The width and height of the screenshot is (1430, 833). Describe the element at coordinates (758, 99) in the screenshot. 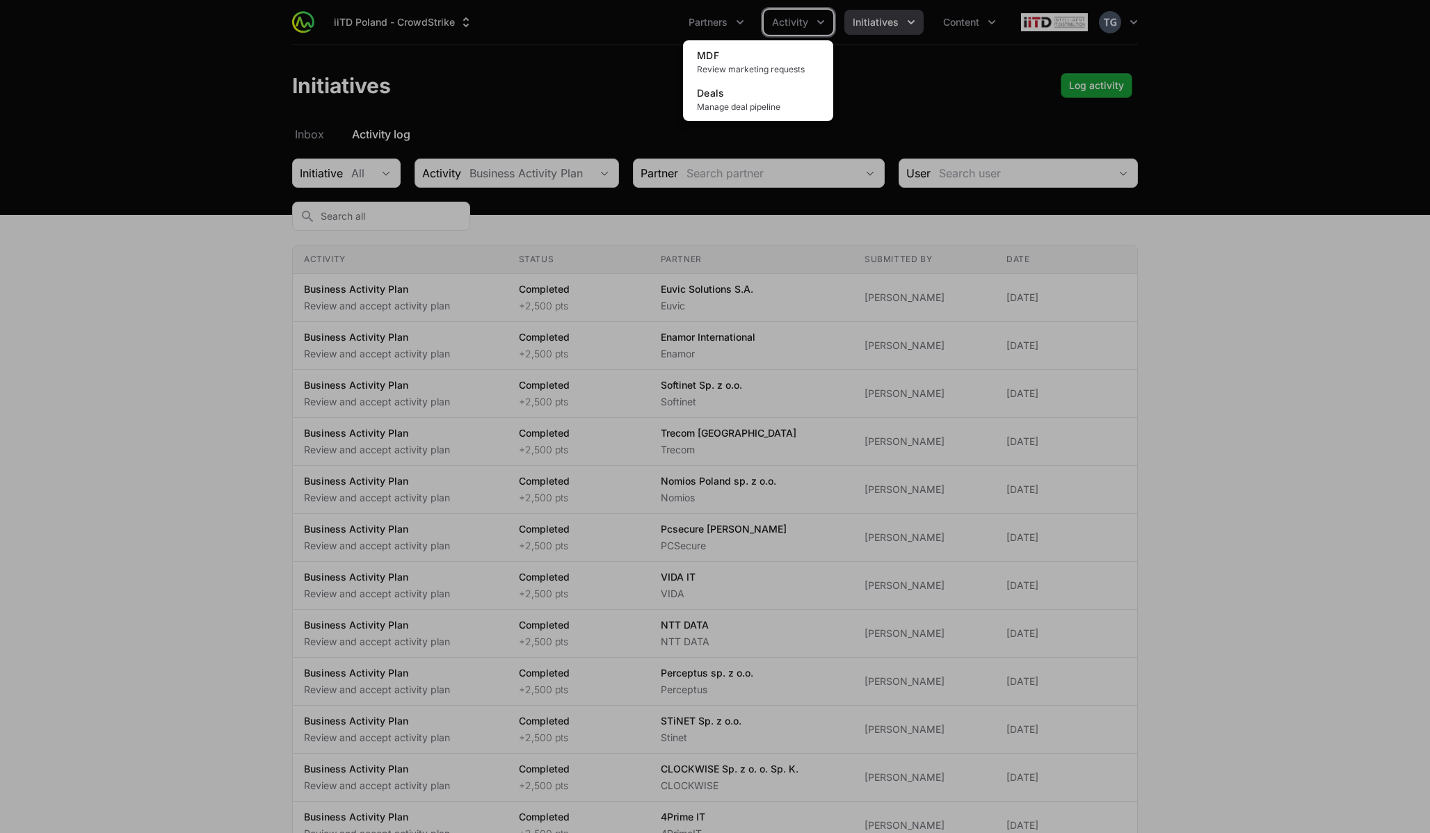

I see `a: DealsManage deal pipeline` at that location.